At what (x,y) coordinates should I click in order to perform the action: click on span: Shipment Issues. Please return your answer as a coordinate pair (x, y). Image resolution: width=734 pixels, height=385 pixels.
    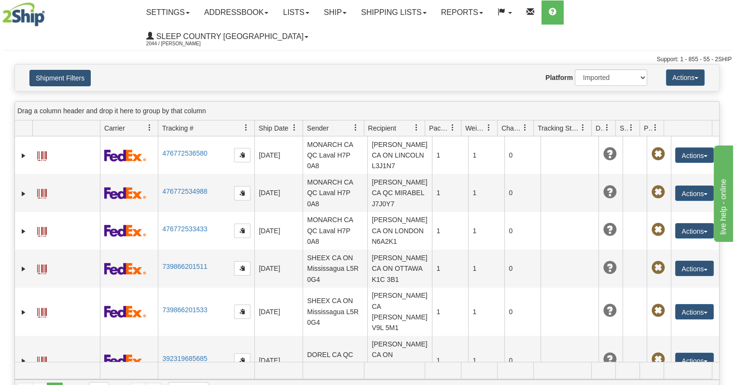
    Looking at the image, I should click on (623, 128).